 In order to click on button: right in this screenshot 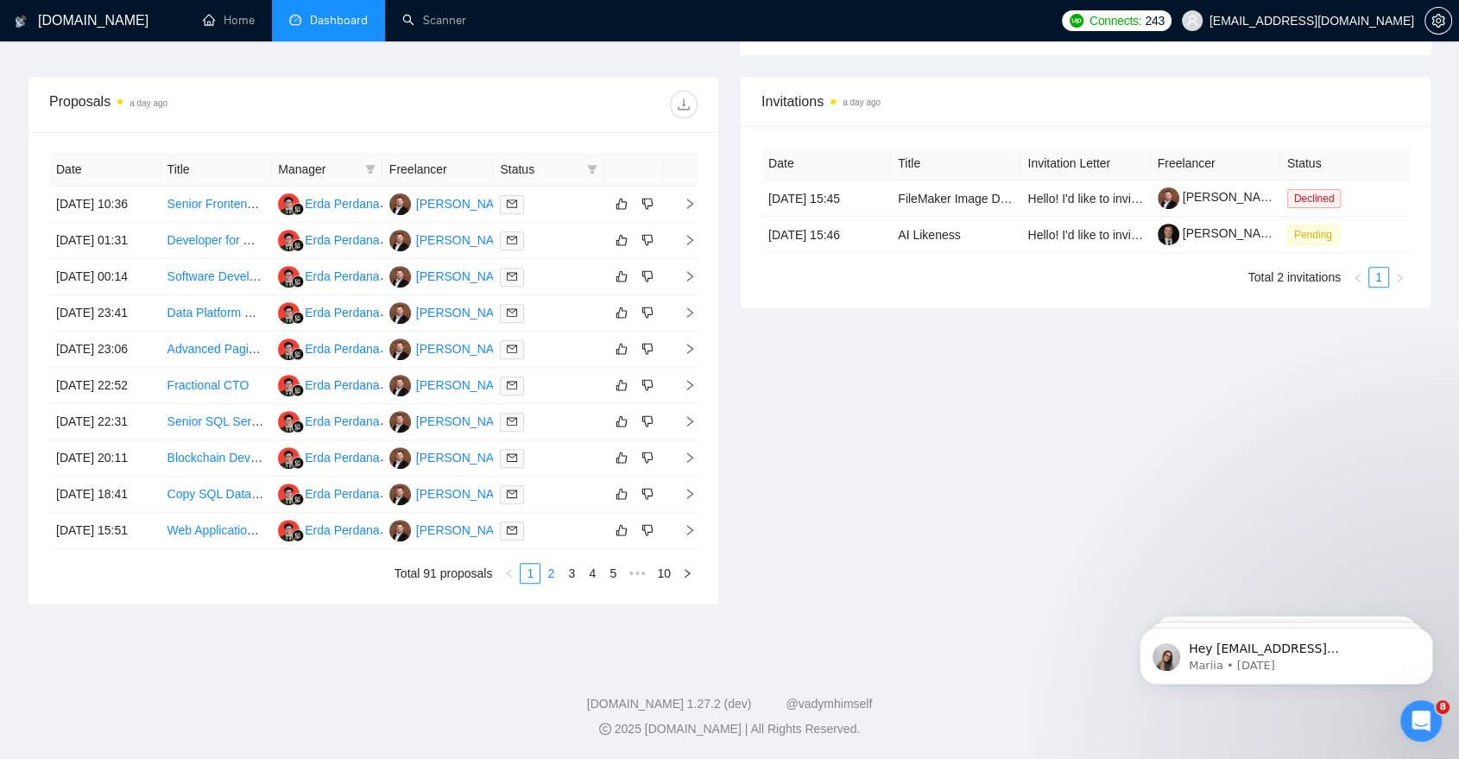, I will do `click(1400, 277)`.